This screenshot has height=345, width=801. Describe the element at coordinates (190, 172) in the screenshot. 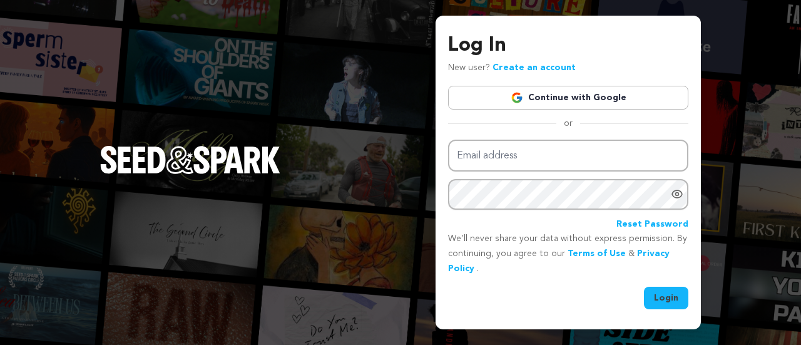

I see `a: Seed&Spark Homepage` at that location.